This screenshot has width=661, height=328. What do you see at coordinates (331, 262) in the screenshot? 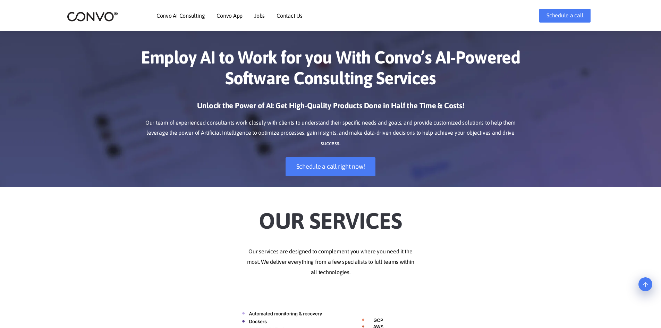
I see `p: Our services are designed to complement you where you need it the most. We deliver everything fro...` at bounding box center [331, 262].